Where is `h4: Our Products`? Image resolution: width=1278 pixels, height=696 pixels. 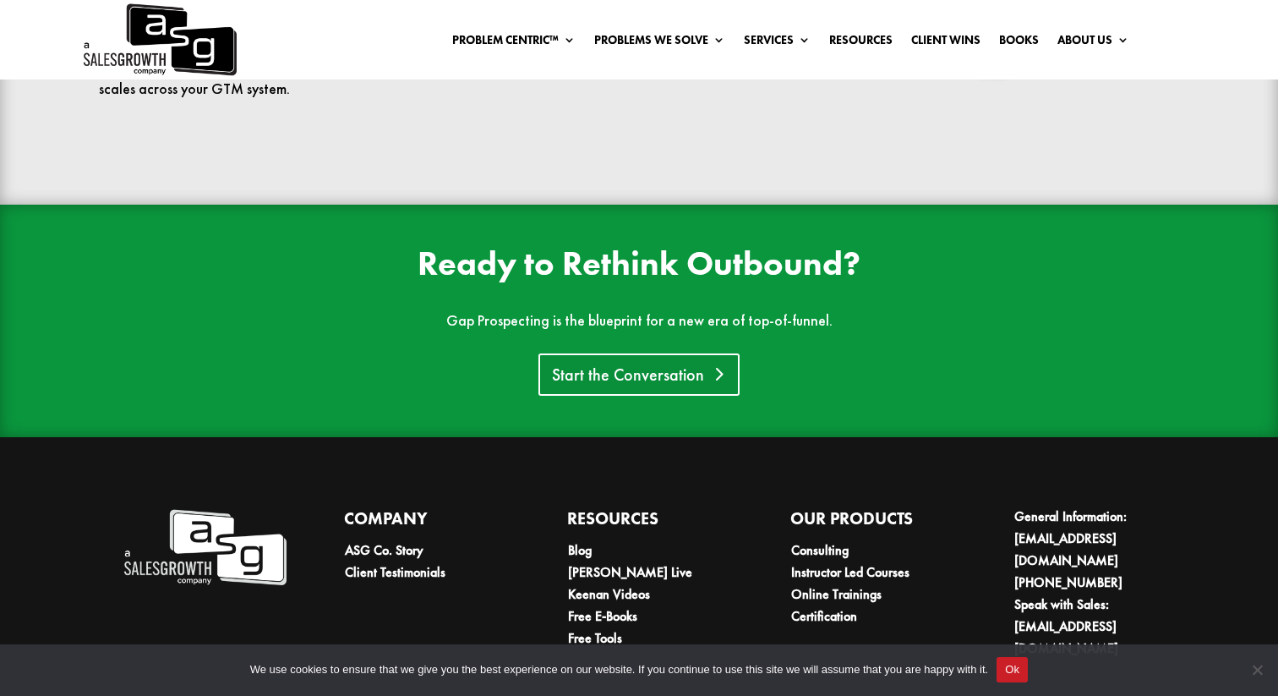 h4: Our Products is located at coordinates (872, 522).